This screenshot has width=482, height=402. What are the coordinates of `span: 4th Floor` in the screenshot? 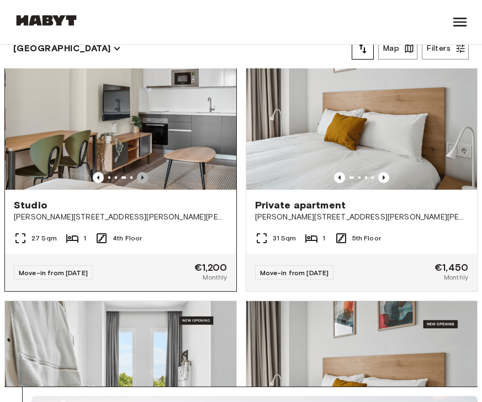 It's located at (127, 238).